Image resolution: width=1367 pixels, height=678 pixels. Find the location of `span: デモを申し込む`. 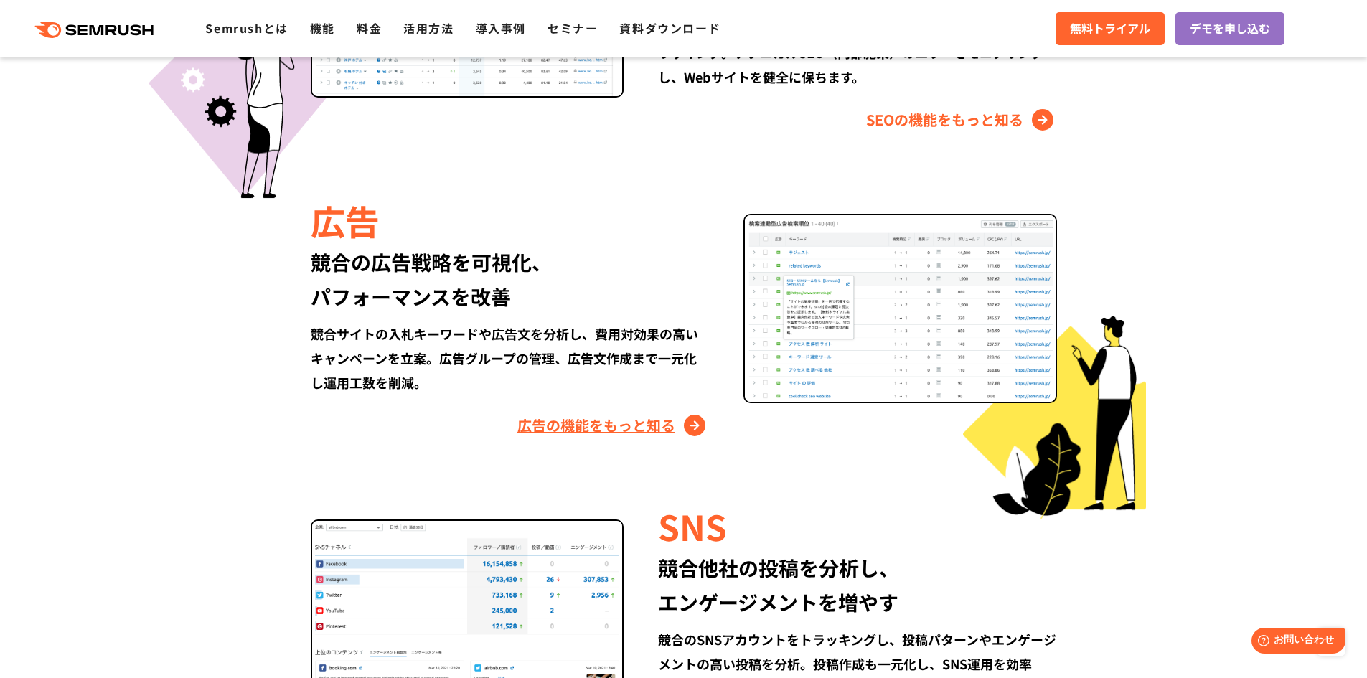

span: デモを申し込む is located at coordinates (1230, 29).